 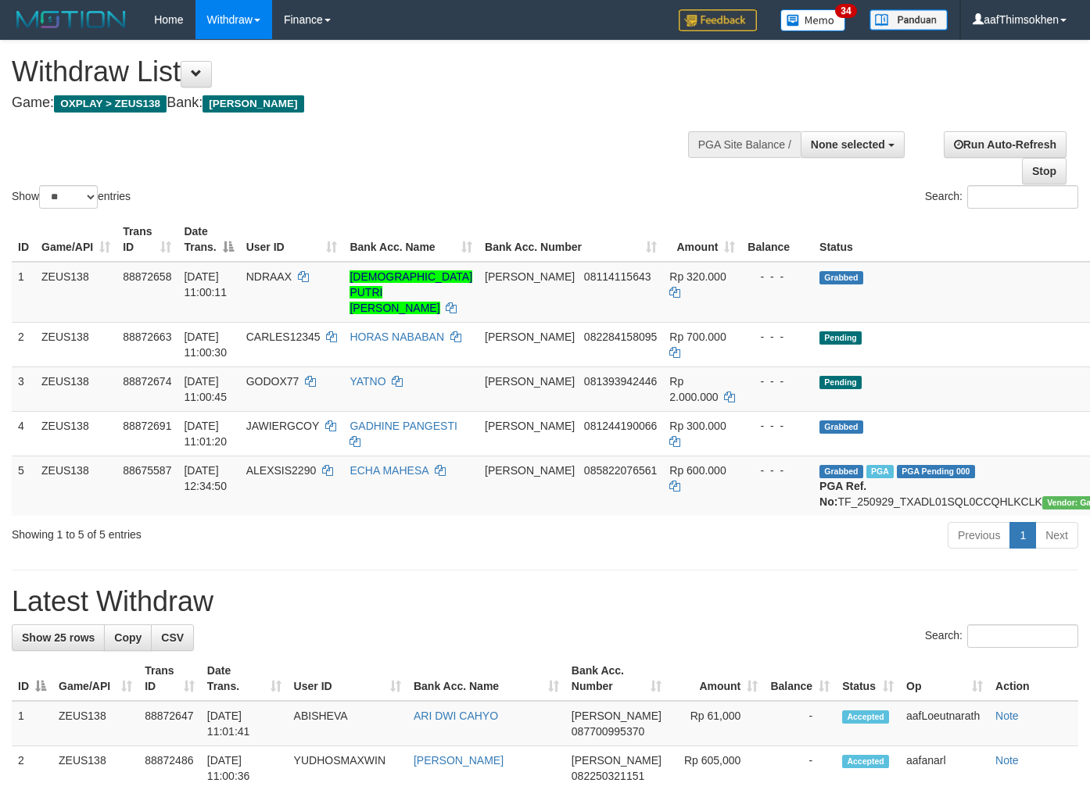 What do you see at coordinates (852, 145) in the screenshot?
I see `button: None selected` at bounding box center [852, 145].